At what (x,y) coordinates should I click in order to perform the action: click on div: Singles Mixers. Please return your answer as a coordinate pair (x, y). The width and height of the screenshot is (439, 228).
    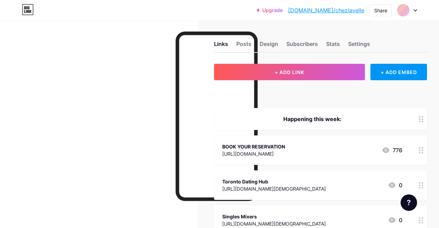
    Looking at the image, I should click on (274, 216).